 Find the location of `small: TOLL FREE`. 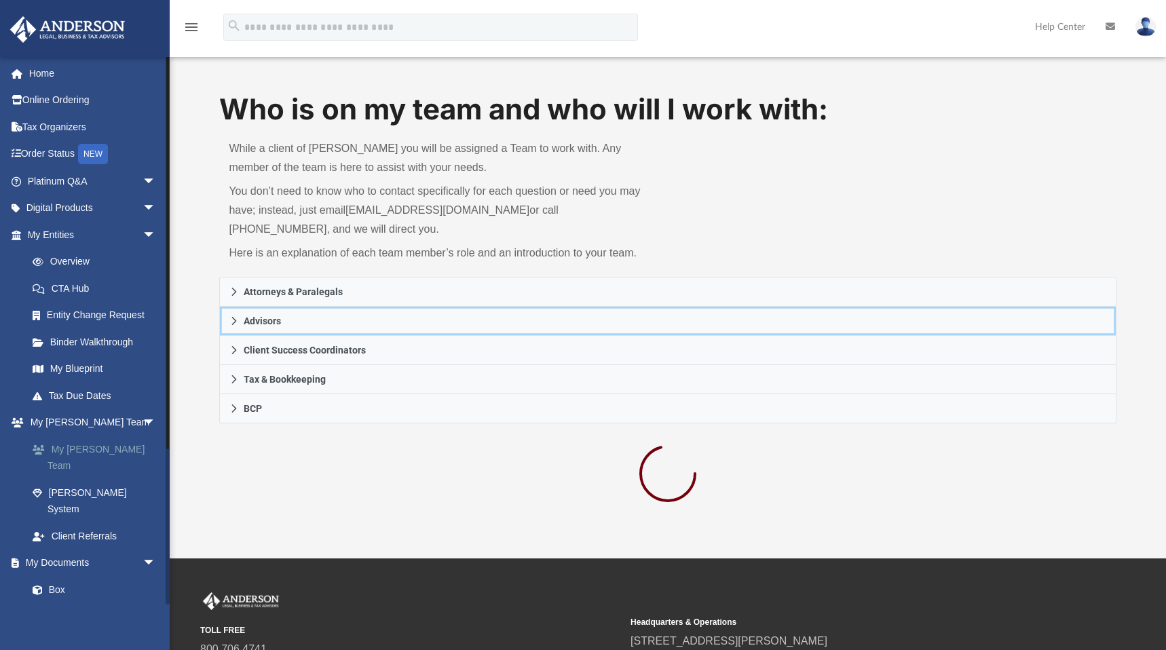

small: TOLL FREE is located at coordinates (411, 630).